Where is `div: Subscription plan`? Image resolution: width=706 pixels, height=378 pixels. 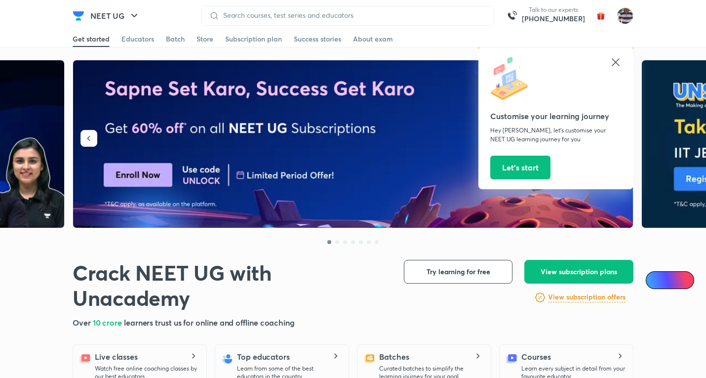 div: Subscription plan is located at coordinates (253, 39).